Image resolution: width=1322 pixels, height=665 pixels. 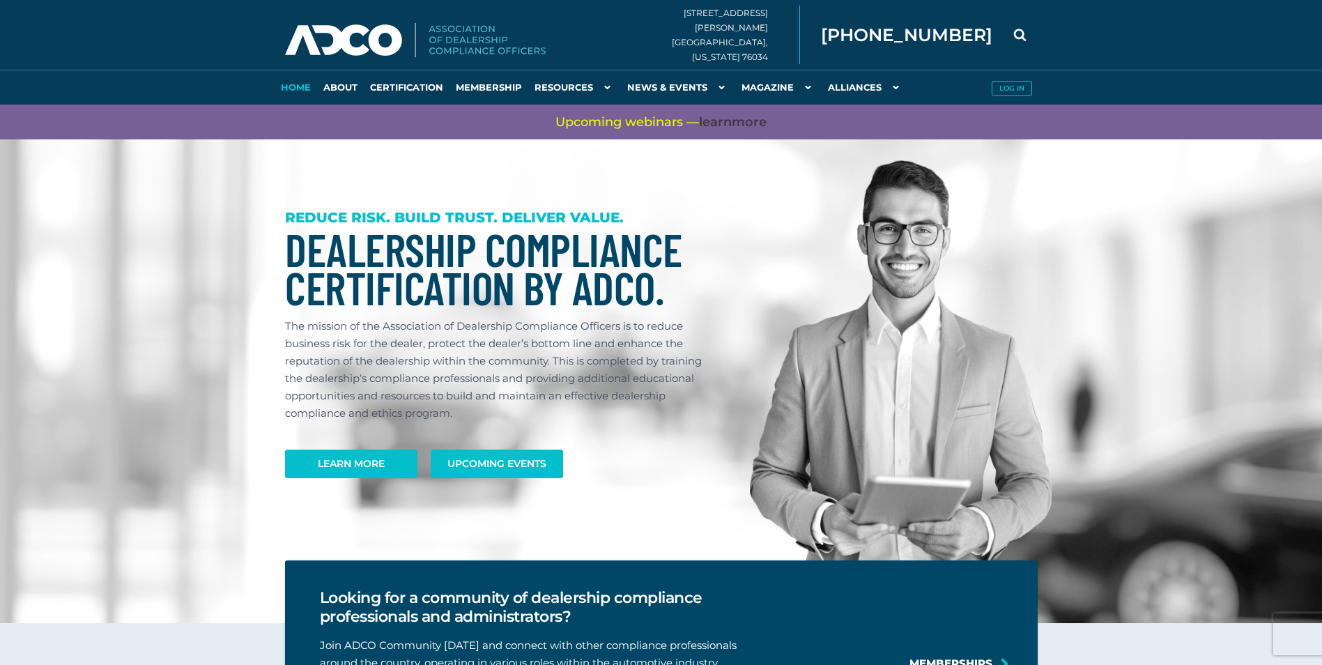 I want to click on img: Dealership Compliance Professional, so click(x=901, y=374).